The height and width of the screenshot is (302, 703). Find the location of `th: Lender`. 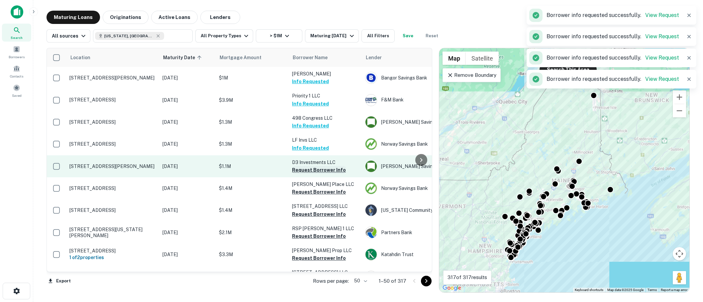

th: Lender is located at coordinates (415, 57).